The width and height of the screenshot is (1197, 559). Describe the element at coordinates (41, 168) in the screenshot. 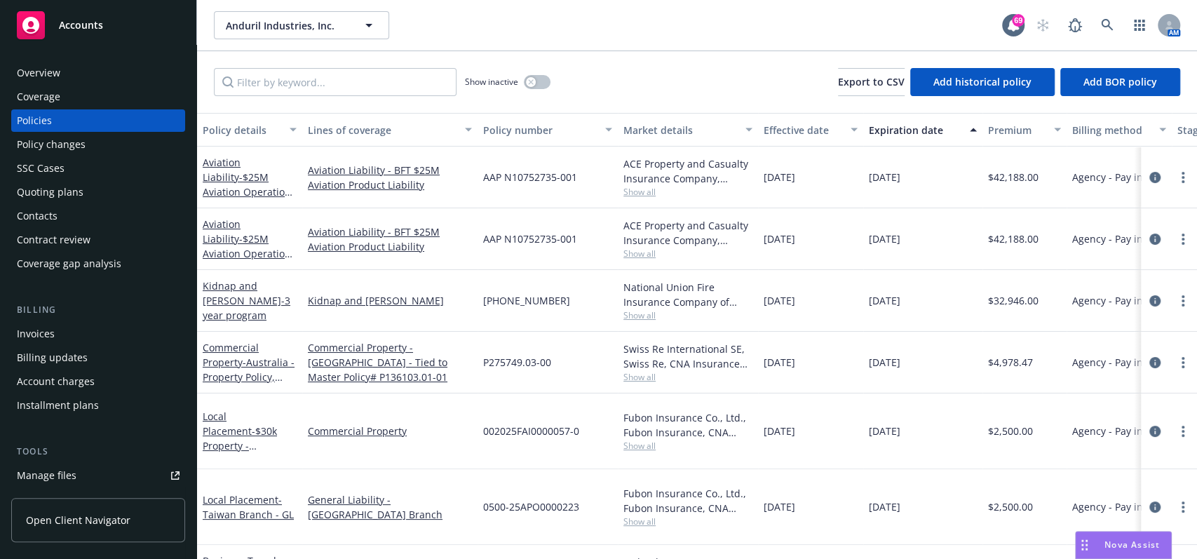

I see `div: SSC Cases` at that location.